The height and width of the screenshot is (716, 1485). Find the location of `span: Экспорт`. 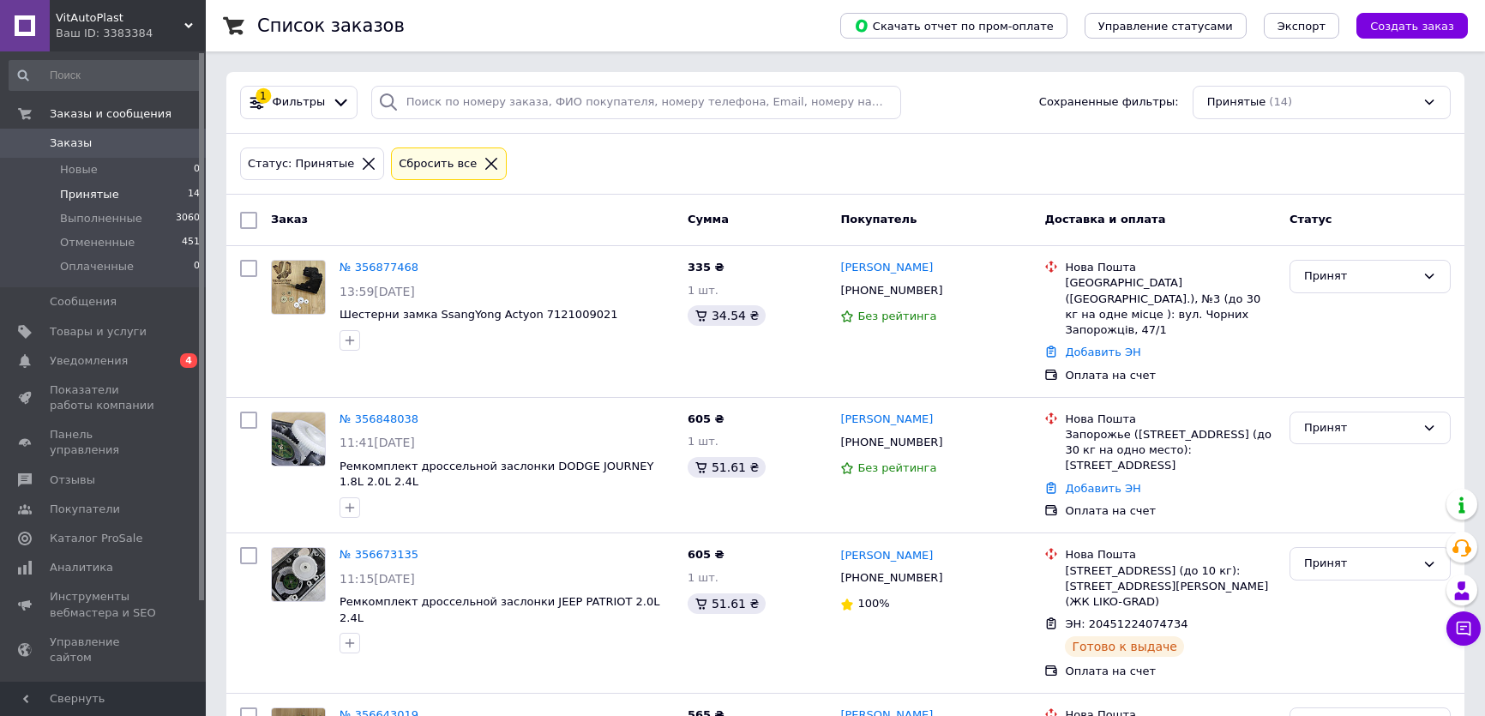

span: Экспорт is located at coordinates (1302, 26).